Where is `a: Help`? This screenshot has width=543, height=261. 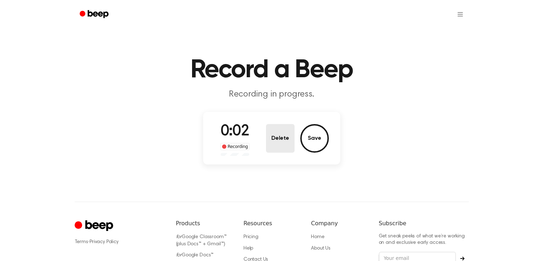 a: Help is located at coordinates (248, 248).